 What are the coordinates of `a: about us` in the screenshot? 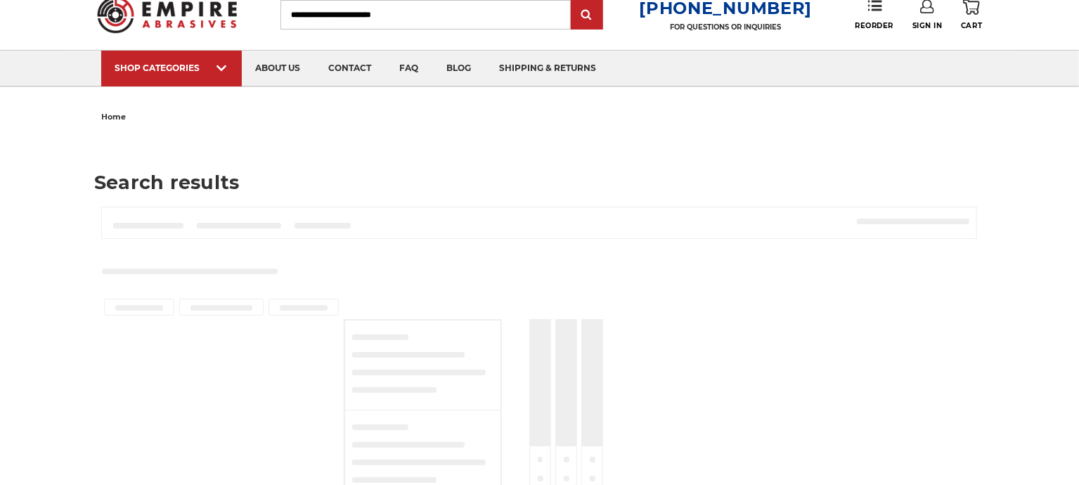 It's located at (278, 68).